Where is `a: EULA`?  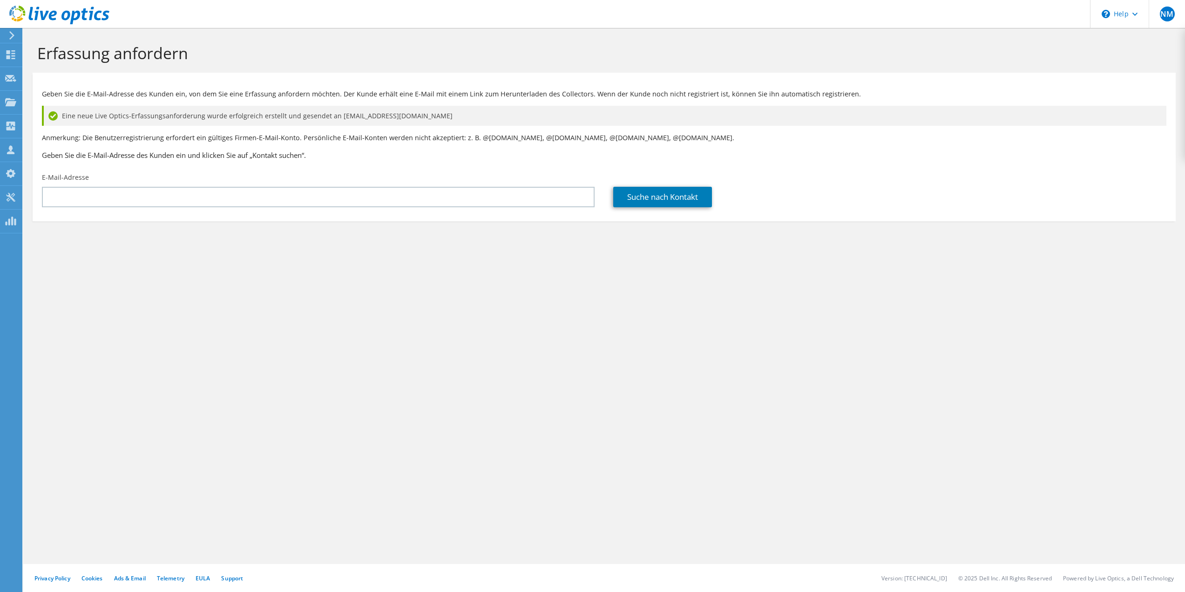 a: EULA is located at coordinates (203, 578).